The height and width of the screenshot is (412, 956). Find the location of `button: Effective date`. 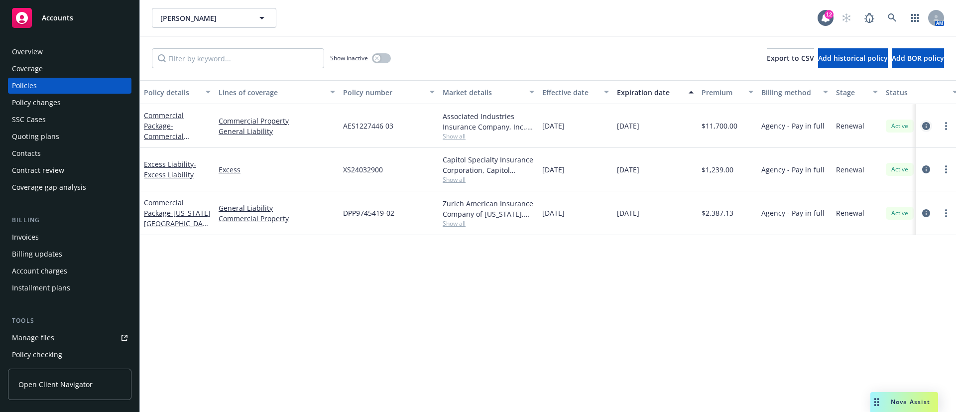

button: Effective date is located at coordinates (576, 92).